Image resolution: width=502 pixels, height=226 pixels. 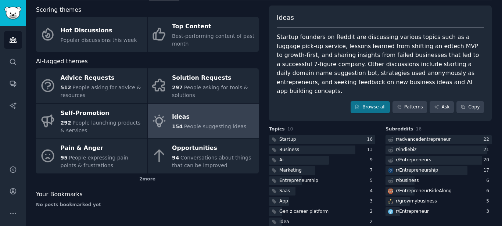 What do you see at coordinates (210, 91) in the screenshot?
I see `span: People asking for tools & solutions` at bounding box center [210, 91].